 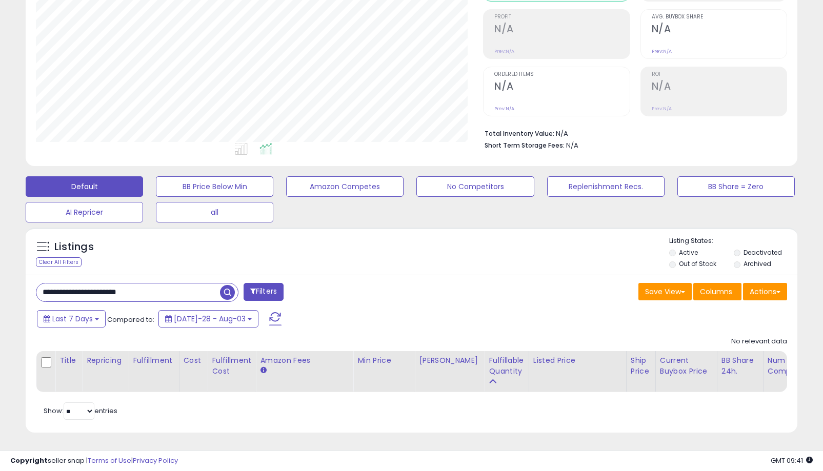 I want to click on button: BB Price Below Min, so click(x=214, y=187).